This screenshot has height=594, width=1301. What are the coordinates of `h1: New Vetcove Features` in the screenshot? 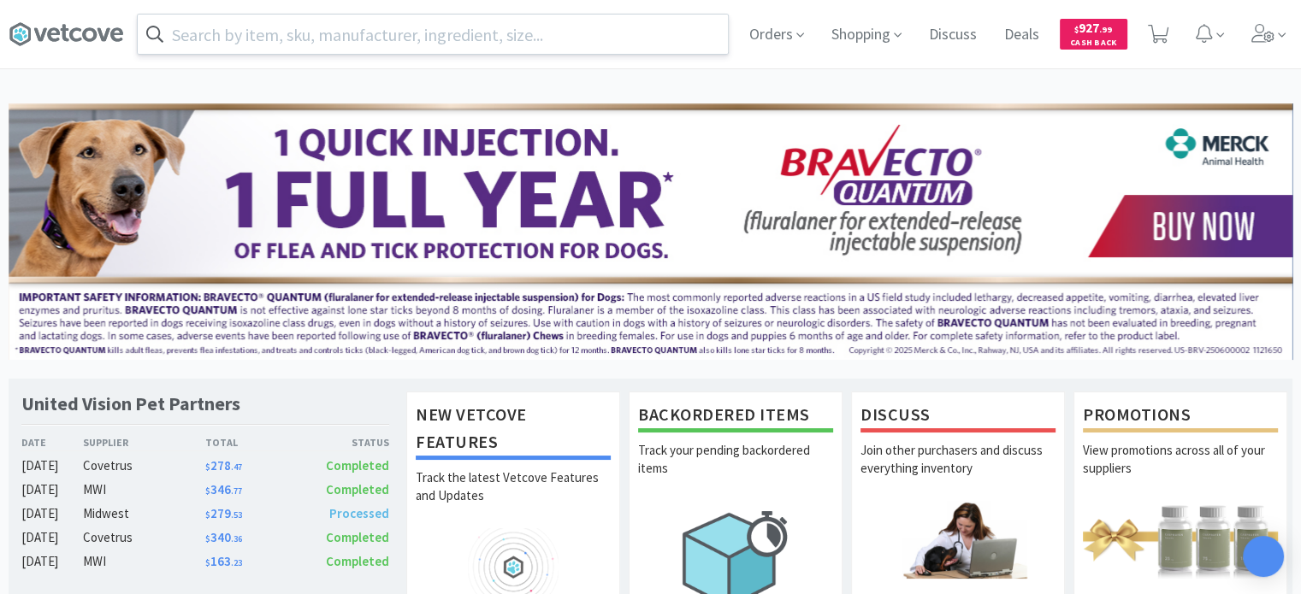 It's located at (513, 430).